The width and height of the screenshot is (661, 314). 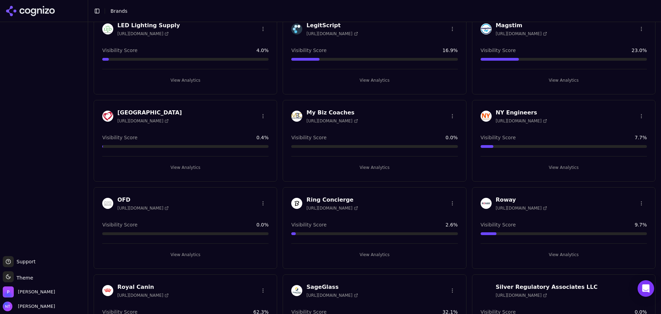 I want to click on h3: LED Lighting Supply, so click(x=149, y=25).